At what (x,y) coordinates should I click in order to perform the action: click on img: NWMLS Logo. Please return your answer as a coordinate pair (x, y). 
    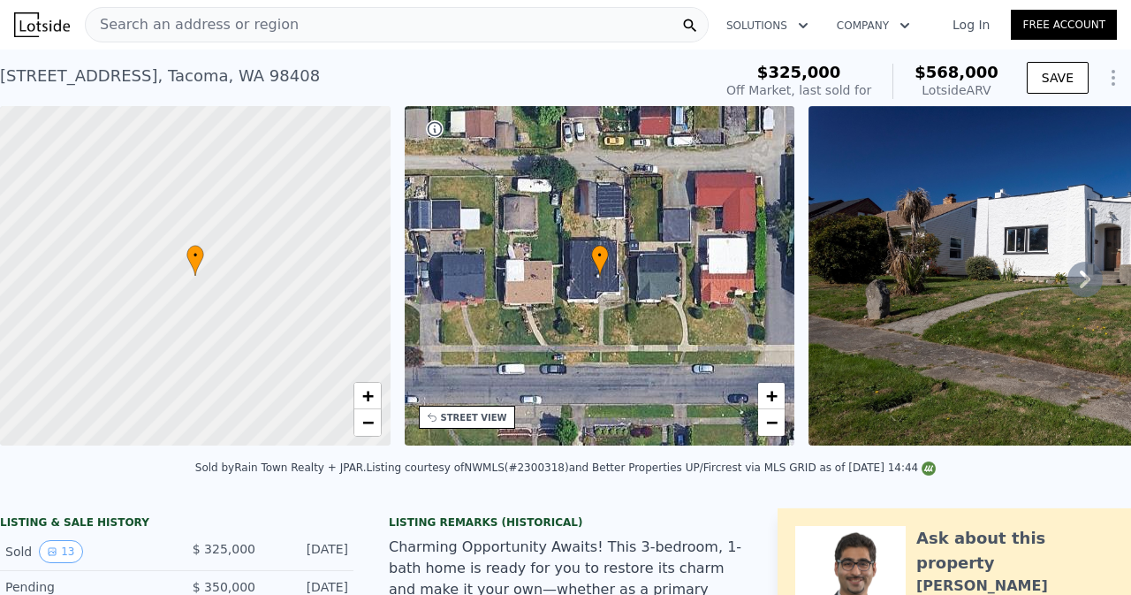
    Looking at the image, I should click on (929, 468).